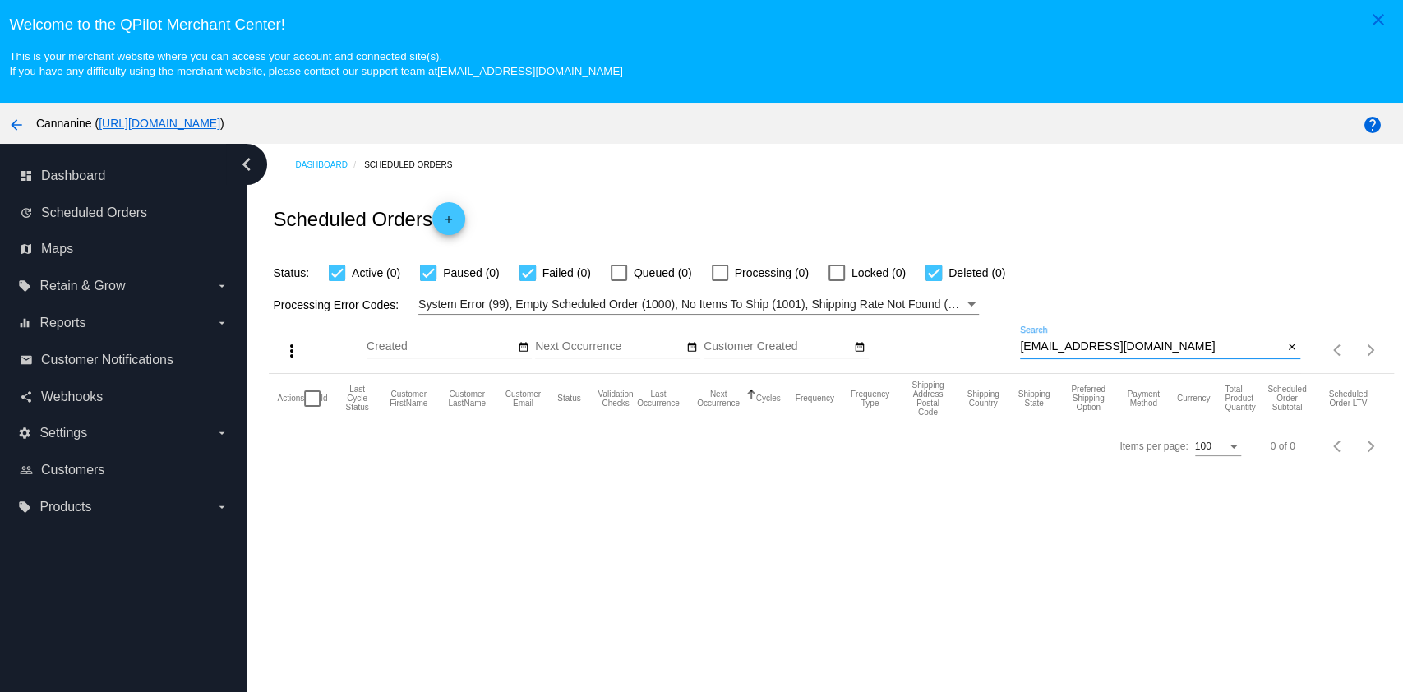 The height and width of the screenshot is (692, 1403). What do you see at coordinates (335, 305) in the screenshot?
I see `span: Processing Error Codes:` at bounding box center [335, 305].